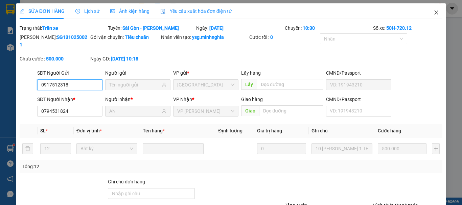 This screenshot has height=205, width=462. Describe the element at coordinates (251, 73) in the screenshot. I see `span: Lấy hàng` at that location.